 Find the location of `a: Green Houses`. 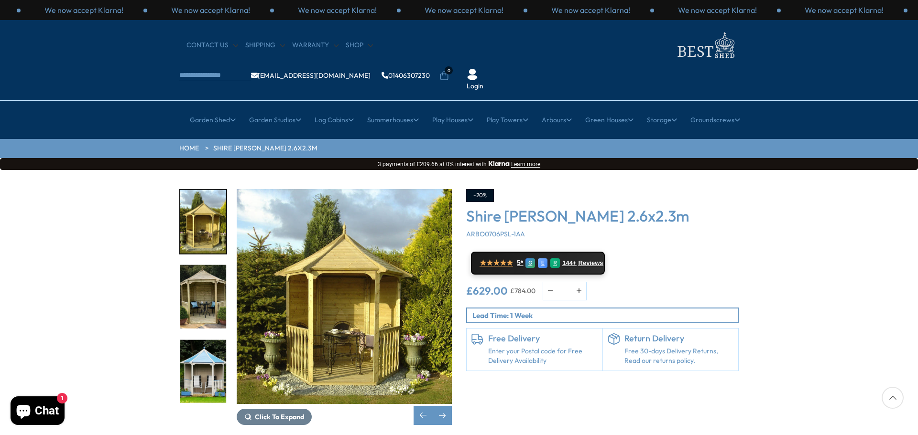

a: Green Houses is located at coordinates (609, 120).